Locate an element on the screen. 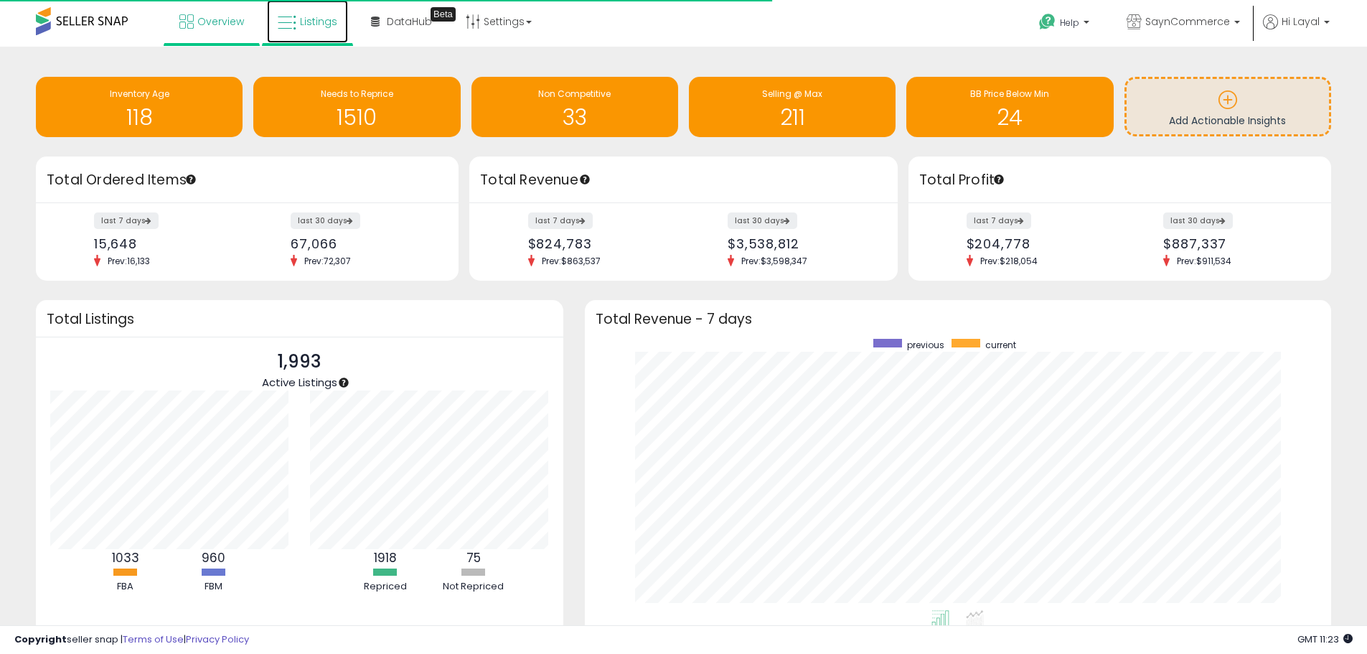 The width and height of the screenshot is (1367, 654). b: 960 is located at coordinates (213, 558).